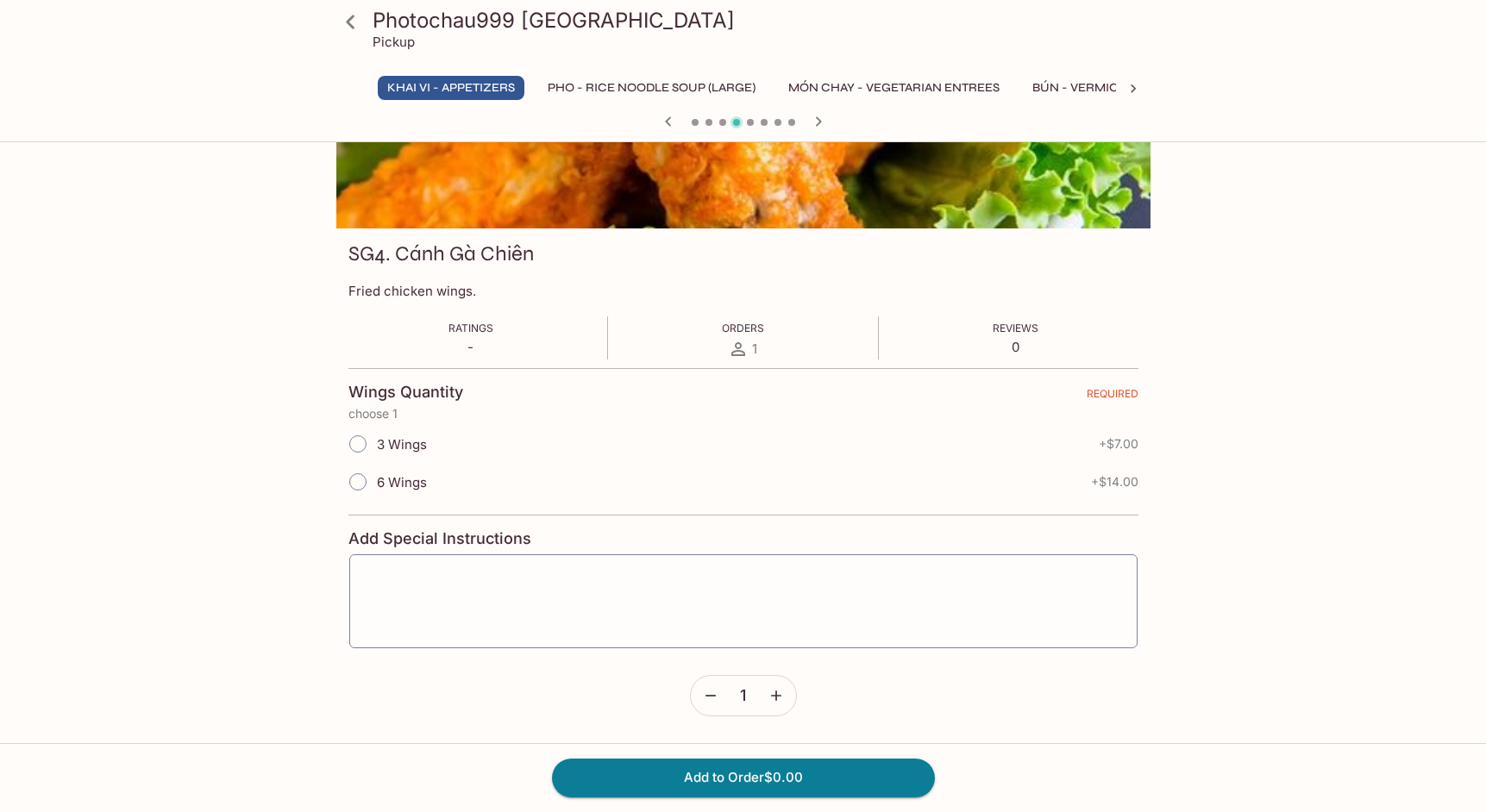 This screenshot has height=812, width=1486. What do you see at coordinates (441, 253) in the screenshot?
I see `h3: SG4. Cánh Gà Chiên` at bounding box center [441, 253].